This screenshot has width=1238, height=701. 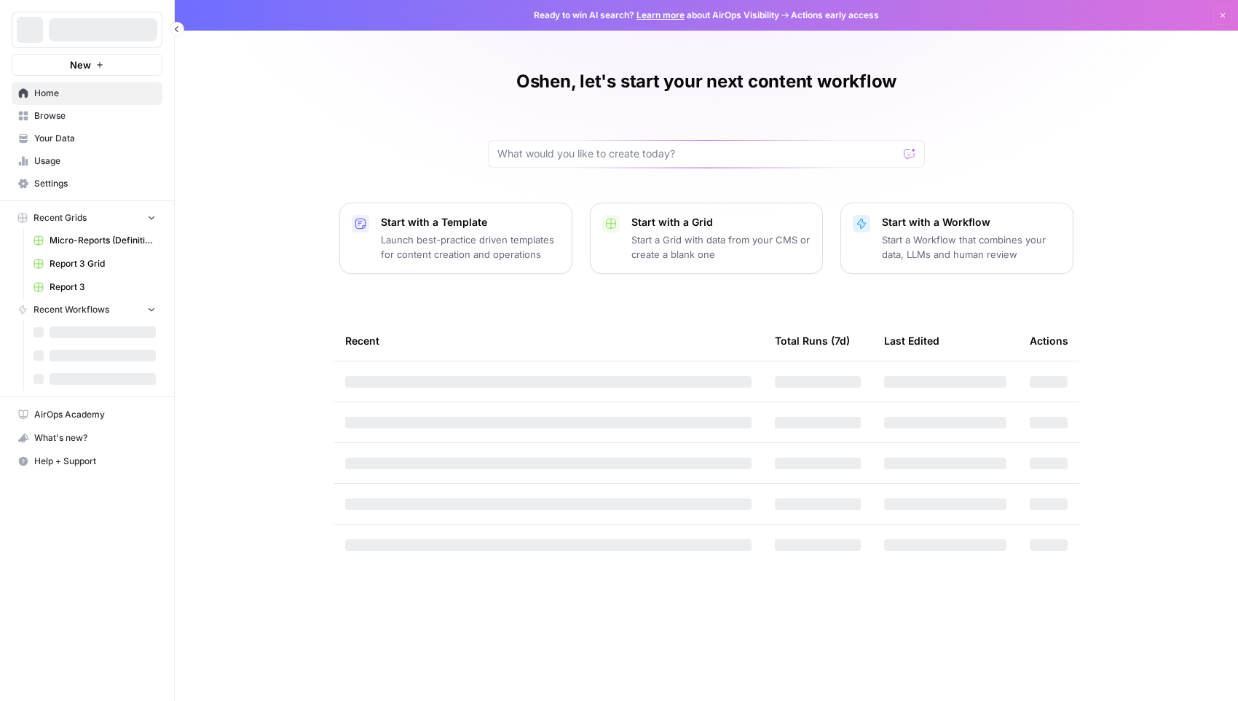 What do you see at coordinates (95, 287) in the screenshot?
I see `a: Report 3` at bounding box center [95, 287].